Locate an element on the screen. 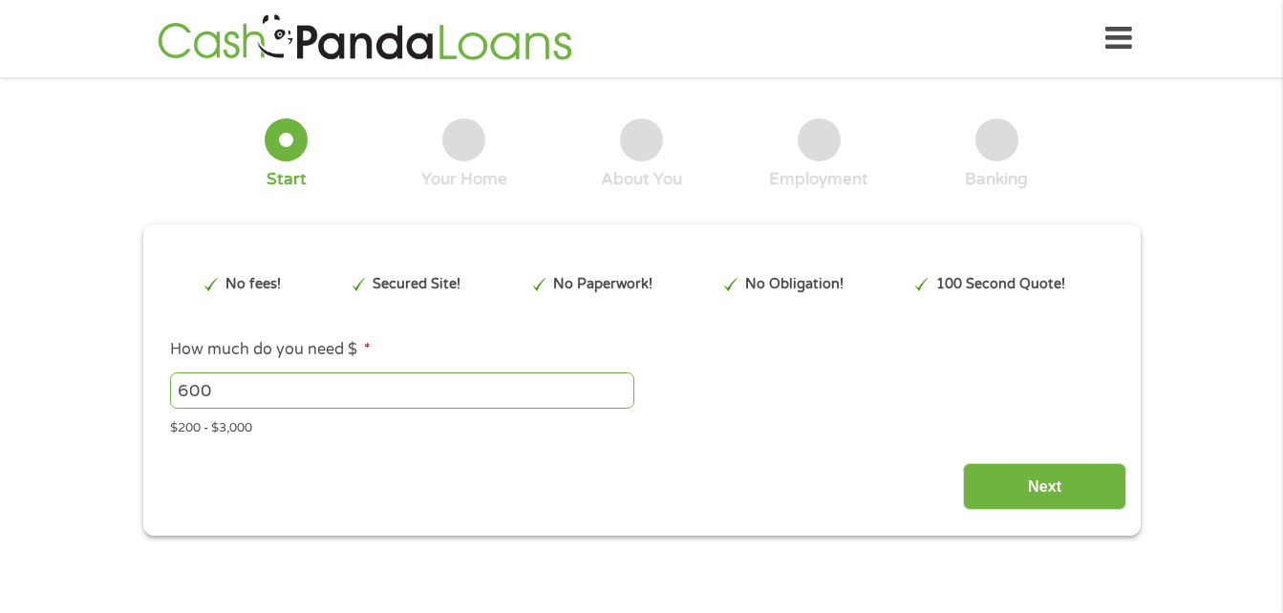 The width and height of the screenshot is (1283, 613). div: Banking is located at coordinates (997, 180).